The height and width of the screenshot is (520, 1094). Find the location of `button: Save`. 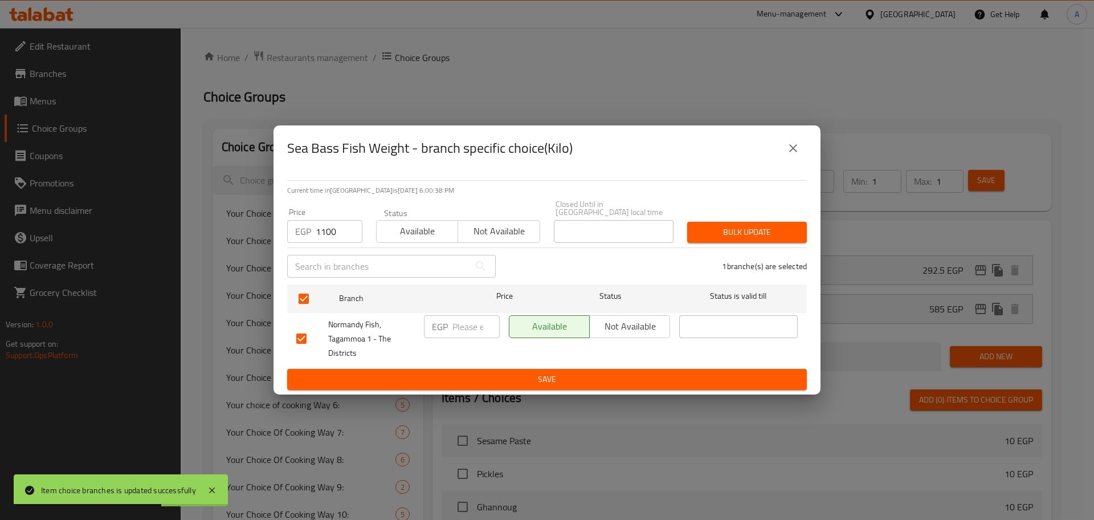

button: Save is located at coordinates (547, 379).